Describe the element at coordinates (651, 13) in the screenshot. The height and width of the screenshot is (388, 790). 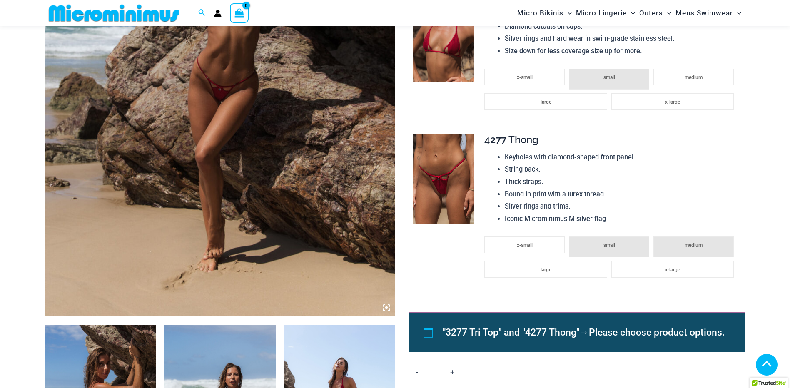
I see `span: Outers` at that location.